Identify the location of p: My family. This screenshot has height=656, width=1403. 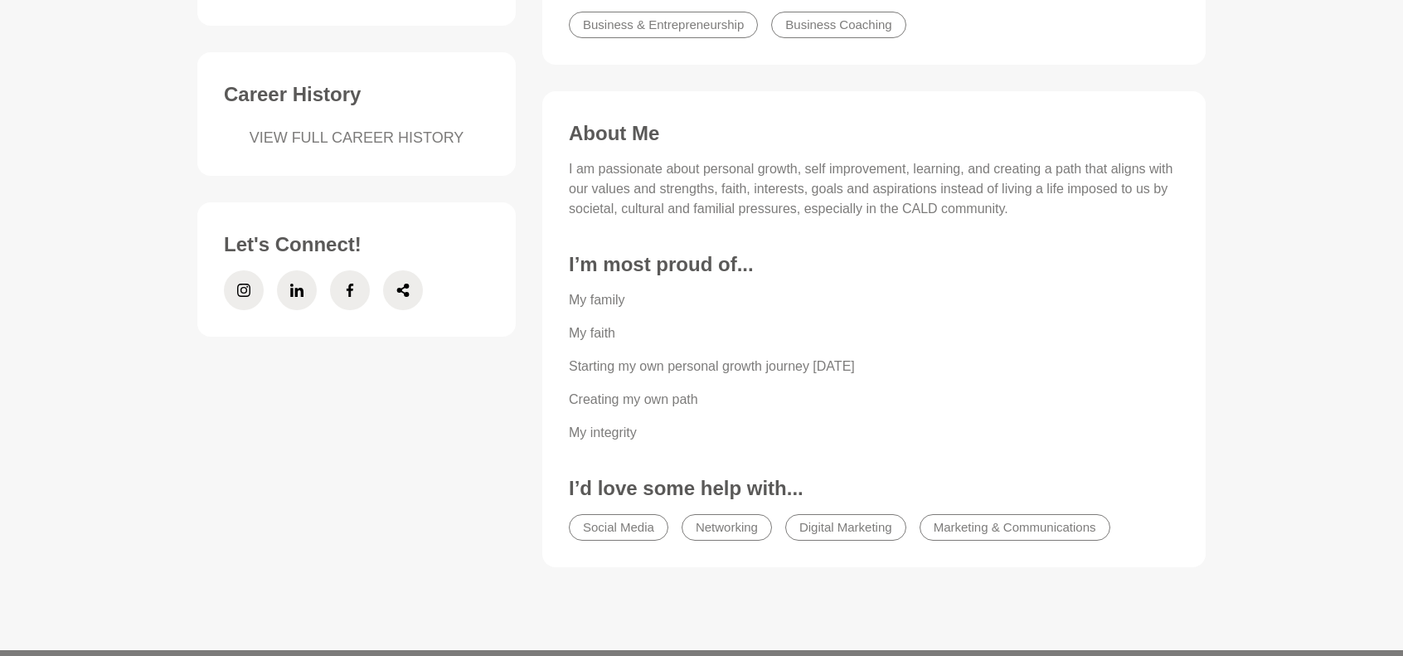
(874, 300).